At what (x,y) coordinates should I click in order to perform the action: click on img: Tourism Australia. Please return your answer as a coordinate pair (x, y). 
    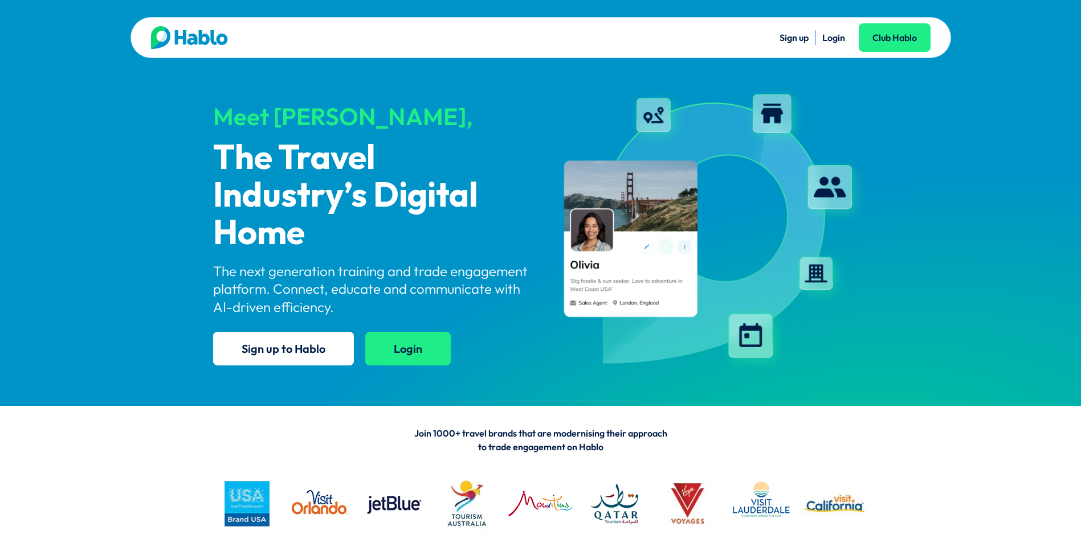
    Looking at the image, I should click on (467, 504).